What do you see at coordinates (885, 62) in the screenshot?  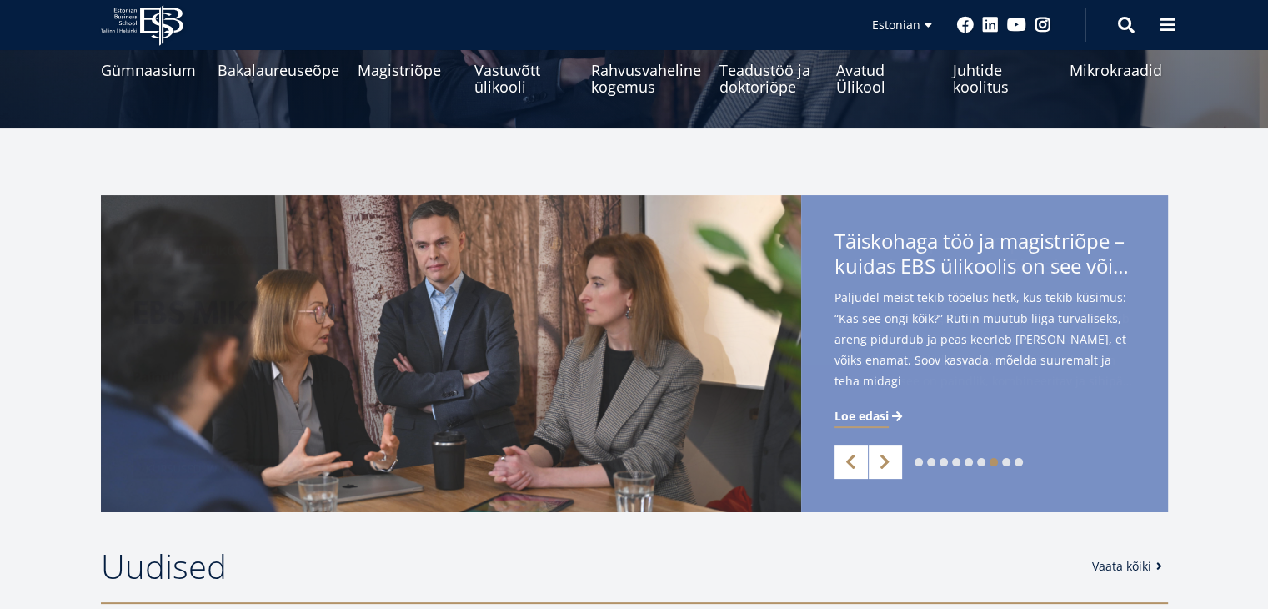 I see `a: Avatud Ülikool` at bounding box center [885, 62].